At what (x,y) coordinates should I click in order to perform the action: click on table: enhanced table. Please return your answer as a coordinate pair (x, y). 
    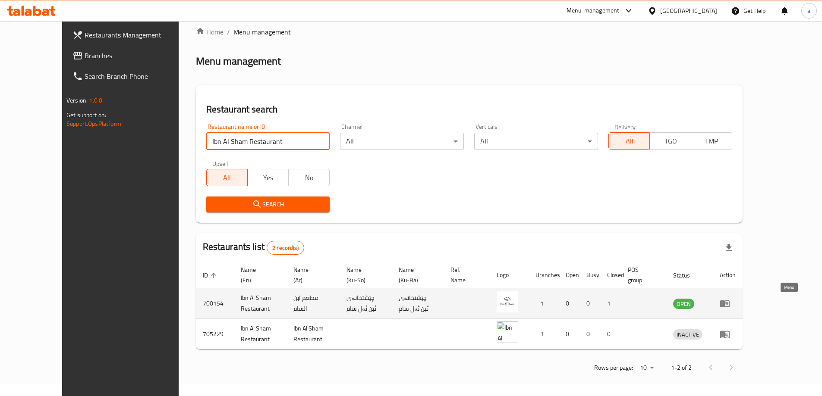
    Looking at the image, I should click on (469, 306).